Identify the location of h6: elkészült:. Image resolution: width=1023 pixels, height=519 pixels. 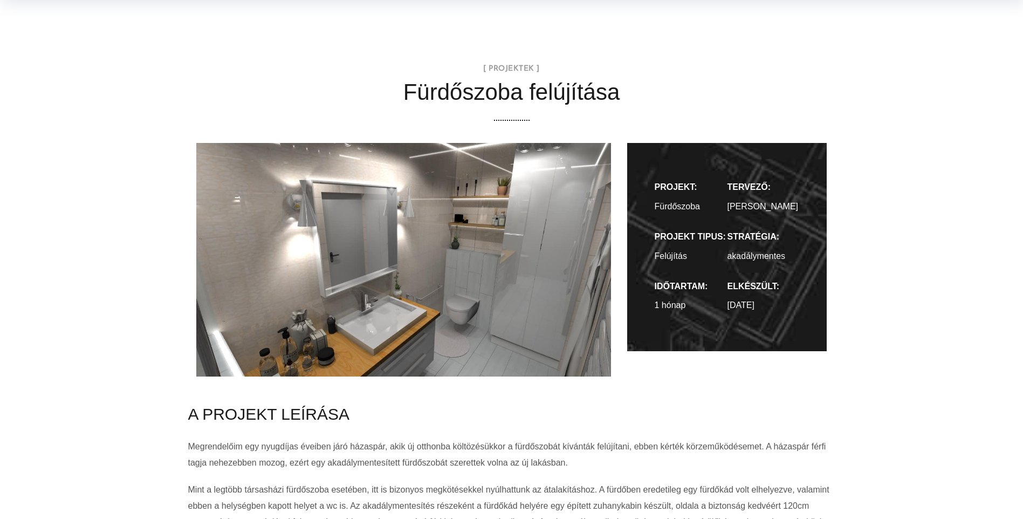
(763, 286).